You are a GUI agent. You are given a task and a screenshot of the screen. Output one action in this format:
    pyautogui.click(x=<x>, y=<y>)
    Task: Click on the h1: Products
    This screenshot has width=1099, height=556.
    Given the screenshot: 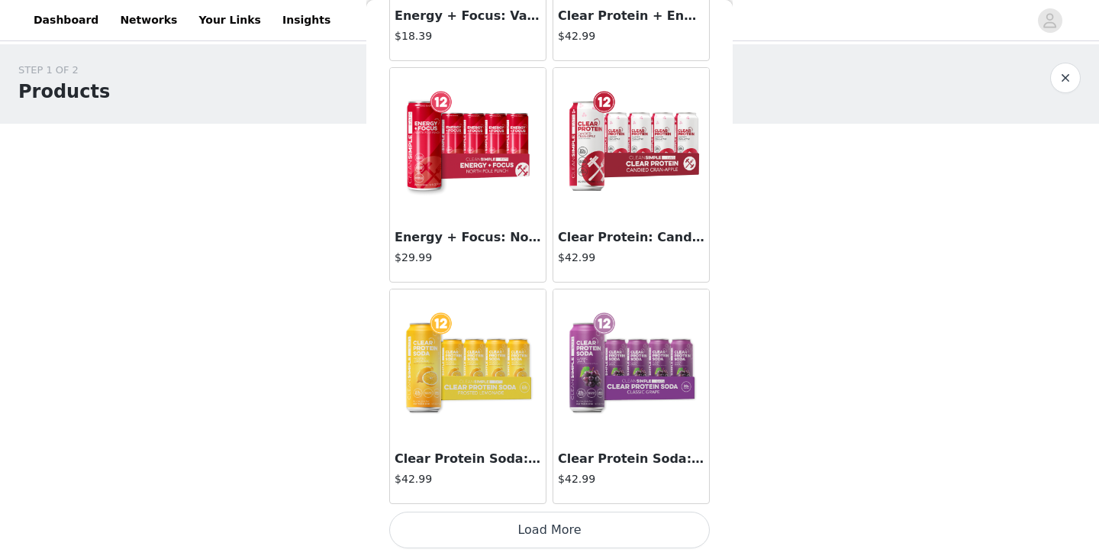 What is the action you would take?
    pyautogui.click(x=64, y=92)
    